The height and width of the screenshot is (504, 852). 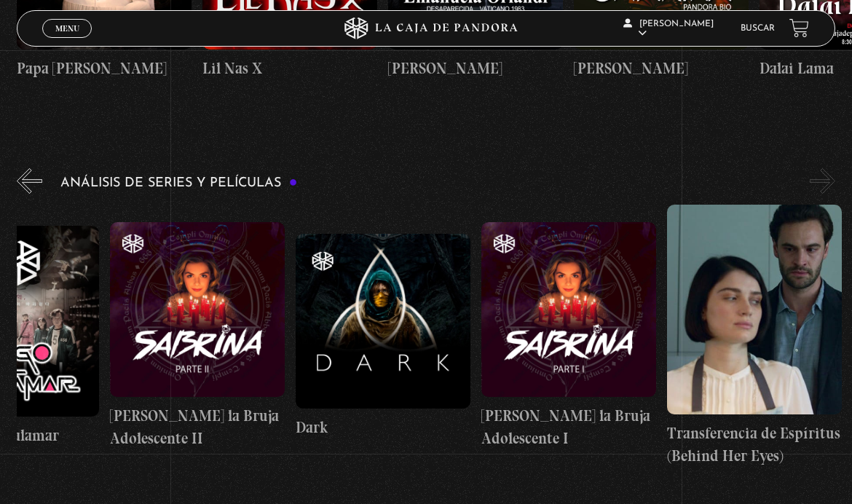 What do you see at coordinates (383, 428) in the screenshot?
I see `h4: Dark` at bounding box center [383, 428].